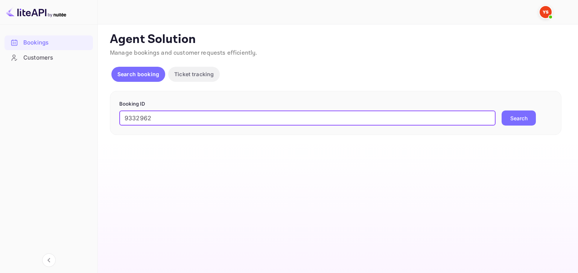 The height and width of the screenshot is (273, 578). Describe the element at coordinates (49, 42) in the screenshot. I see `a: Bookings` at that location.